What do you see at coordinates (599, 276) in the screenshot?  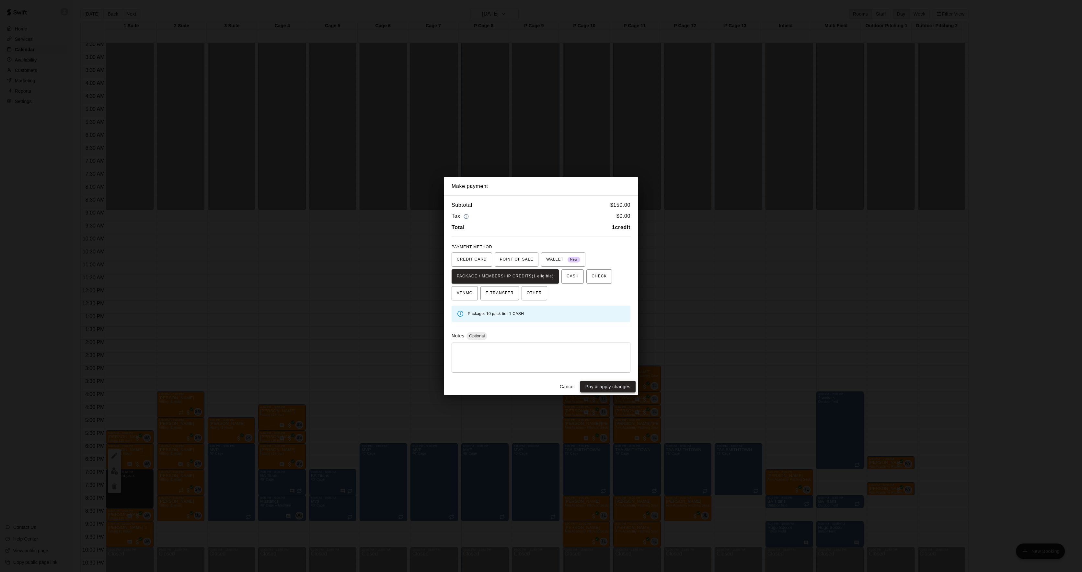 I see `span: CHECK` at bounding box center [599, 276].